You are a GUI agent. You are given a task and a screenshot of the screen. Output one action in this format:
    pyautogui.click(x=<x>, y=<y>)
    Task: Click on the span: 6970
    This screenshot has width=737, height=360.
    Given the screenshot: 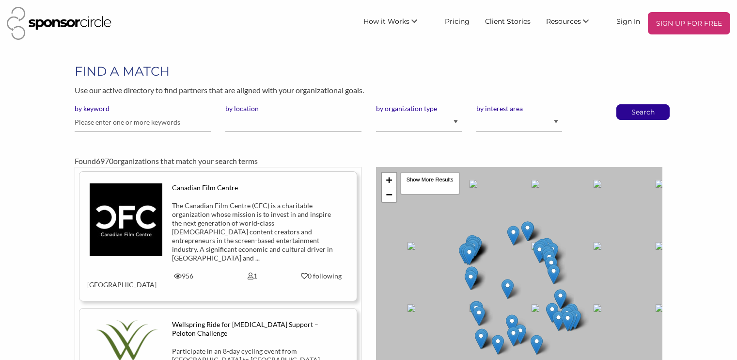 What is the action you would take?
    pyautogui.click(x=105, y=160)
    